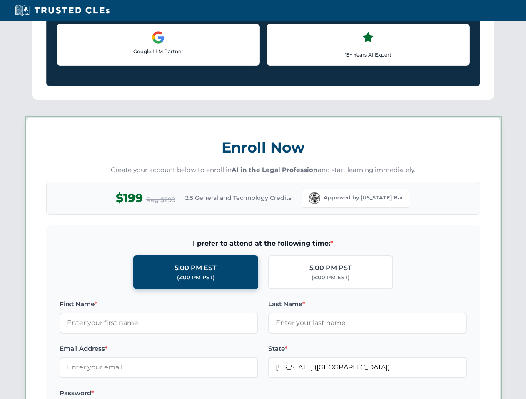 The width and height of the screenshot is (526, 399). Describe the element at coordinates (263, 244) in the screenshot. I see `span: I prefer to attend at the following time:` at that location.